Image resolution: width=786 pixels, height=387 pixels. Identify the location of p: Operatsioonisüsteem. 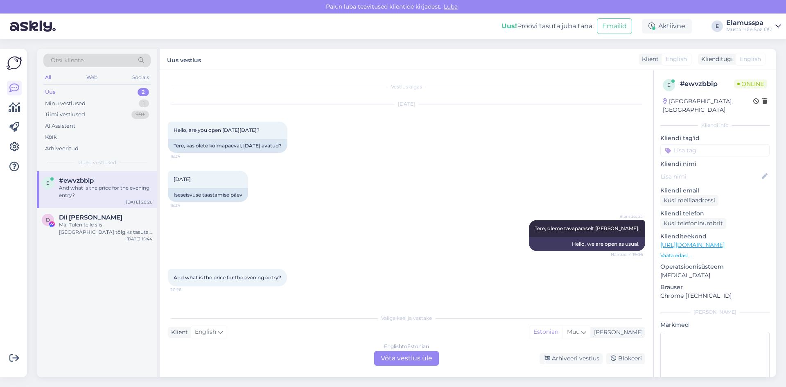
(714, 266).